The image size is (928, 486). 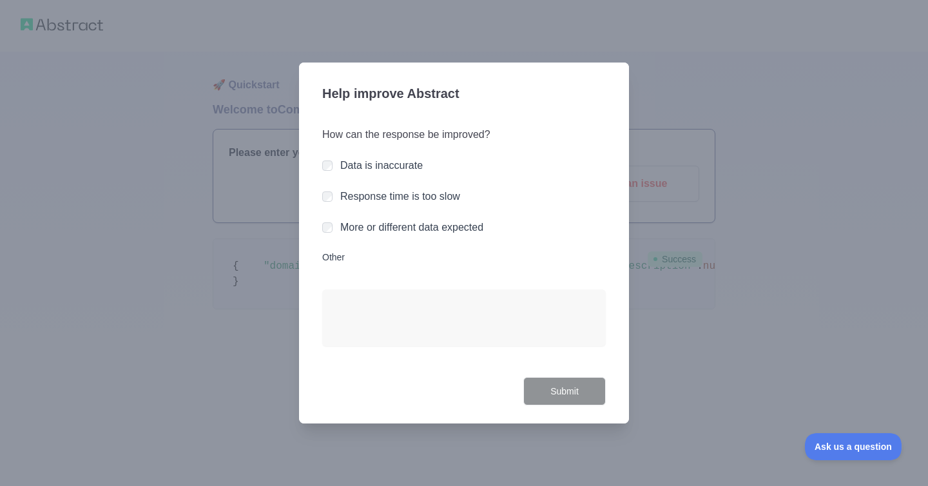 I want to click on label: More or different data expected, so click(x=412, y=227).